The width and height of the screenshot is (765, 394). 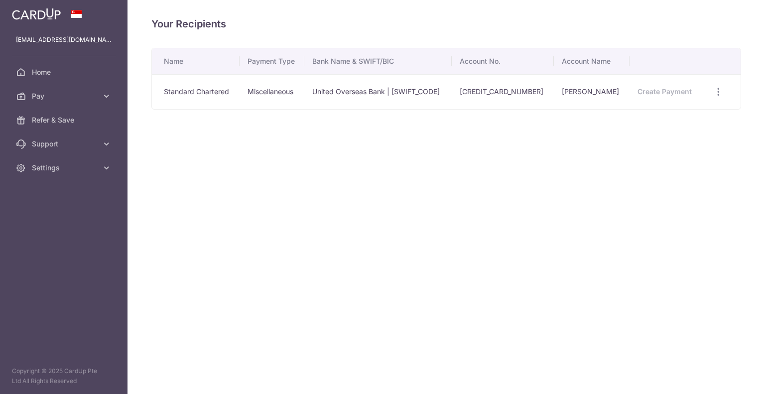 I want to click on td: Miscellaneous, so click(x=272, y=92).